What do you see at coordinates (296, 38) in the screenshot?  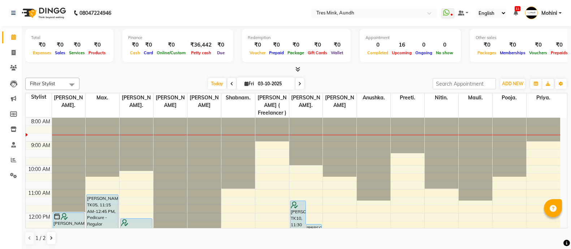 I see `div: Redemption` at bounding box center [296, 38].